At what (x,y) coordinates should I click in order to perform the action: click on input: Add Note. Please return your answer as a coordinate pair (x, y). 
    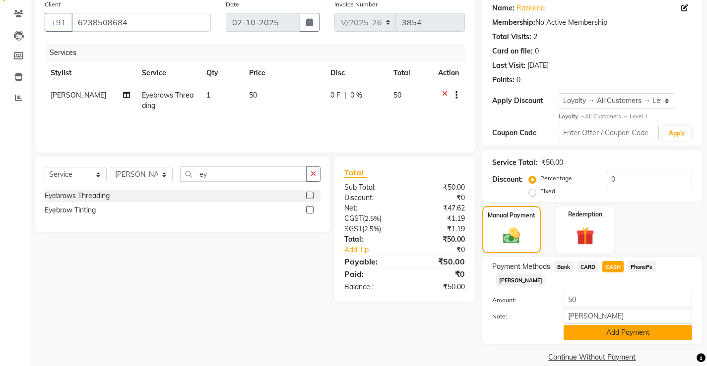
    Looking at the image, I should click on (627, 316).